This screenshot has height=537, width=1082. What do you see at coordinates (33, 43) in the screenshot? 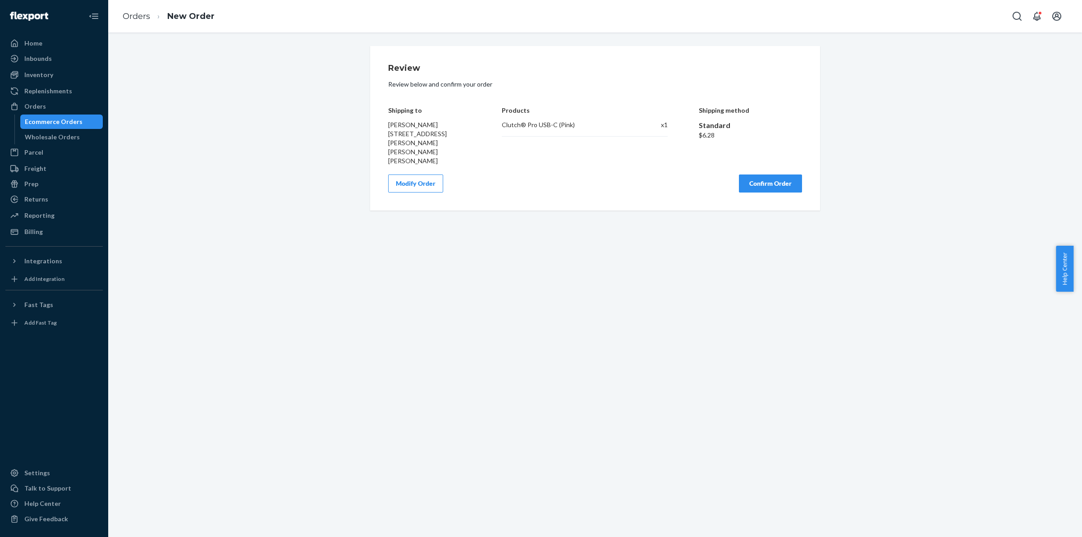
I see `div: Home` at bounding box center [33, 43].